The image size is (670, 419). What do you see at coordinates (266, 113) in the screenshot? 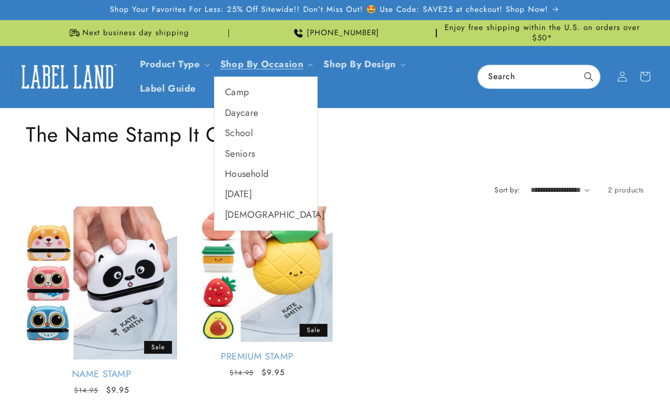
I see `a: Daycare` at bounding box center [266, 113].